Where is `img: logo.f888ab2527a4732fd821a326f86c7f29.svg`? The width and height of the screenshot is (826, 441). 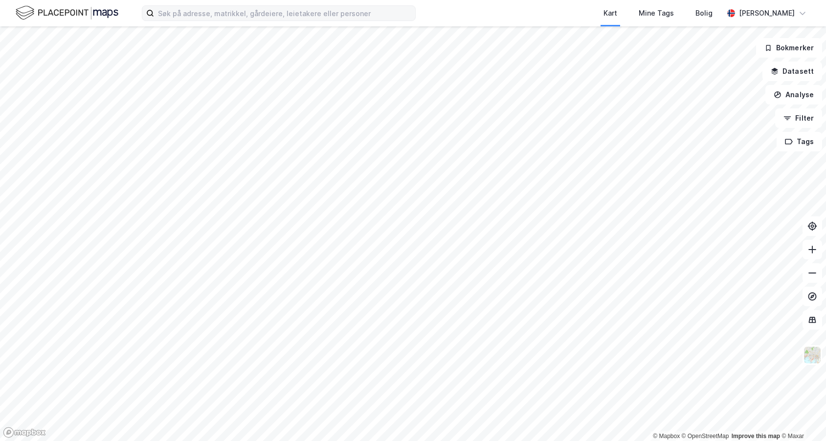 img: logo.f888ab2527a4732fd821a326f86c7f29.svg is located at coordinates (67, 13).